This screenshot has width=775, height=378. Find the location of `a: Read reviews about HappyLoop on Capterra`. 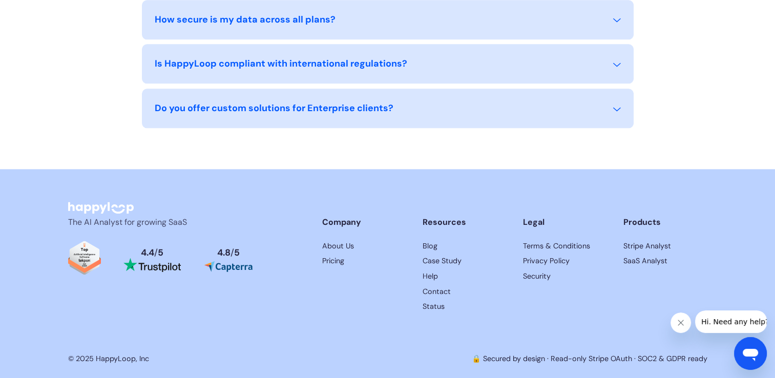

a: Read reviews about HappyLoop on Capterra is located at coordinates (229, 260).